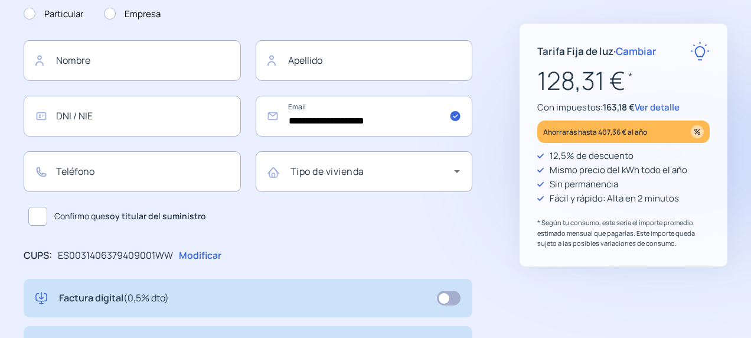  What do you see at coordinates (130, 216) in the screenshot?
I see `span: Confirmo que` at bounding box center [130, 216].